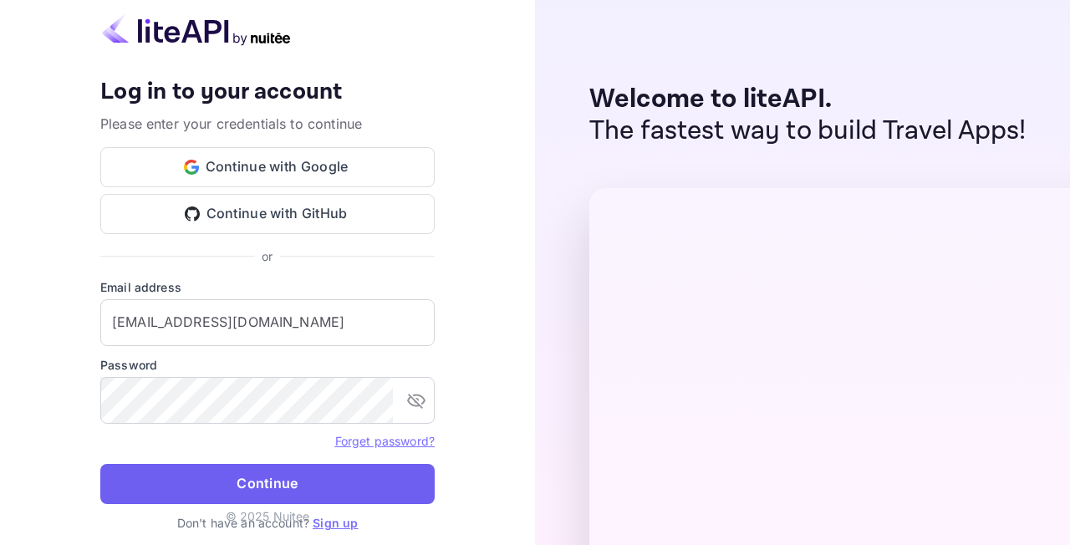  I want to click on h4: Log in to your account, so click(267, 92).